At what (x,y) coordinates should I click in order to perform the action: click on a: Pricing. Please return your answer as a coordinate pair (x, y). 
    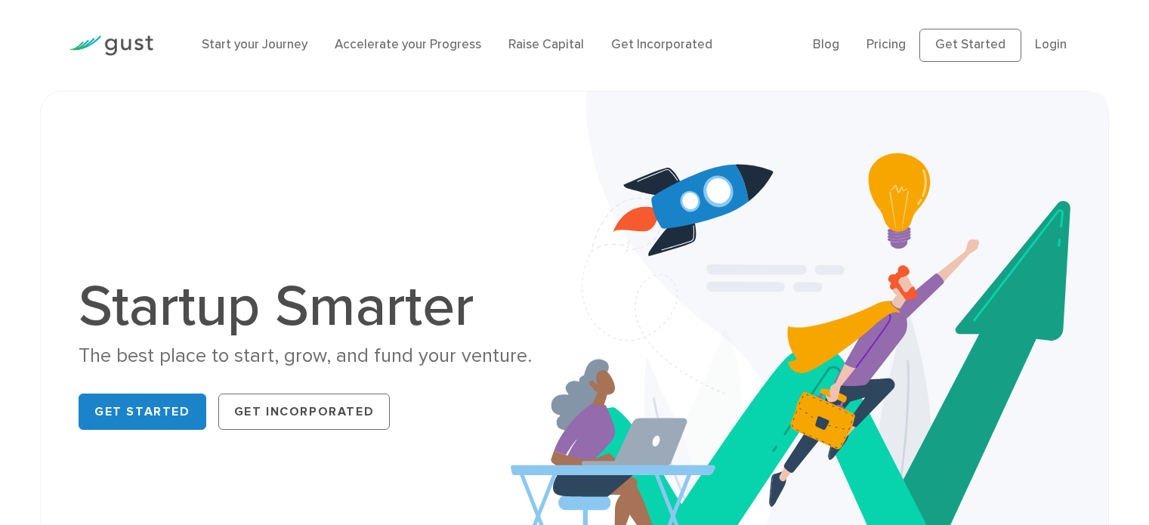
    Looking at the image, I should click on (886, 45).